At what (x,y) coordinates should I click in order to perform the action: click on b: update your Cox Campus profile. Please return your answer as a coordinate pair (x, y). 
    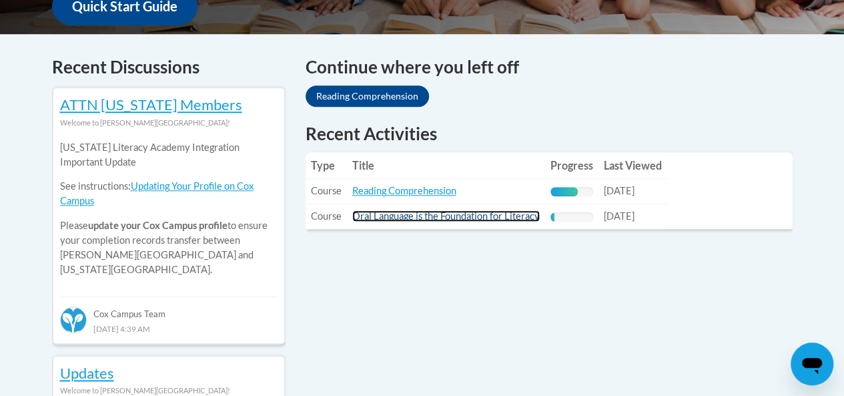
    Looking at the image, I should click on (158, 225).